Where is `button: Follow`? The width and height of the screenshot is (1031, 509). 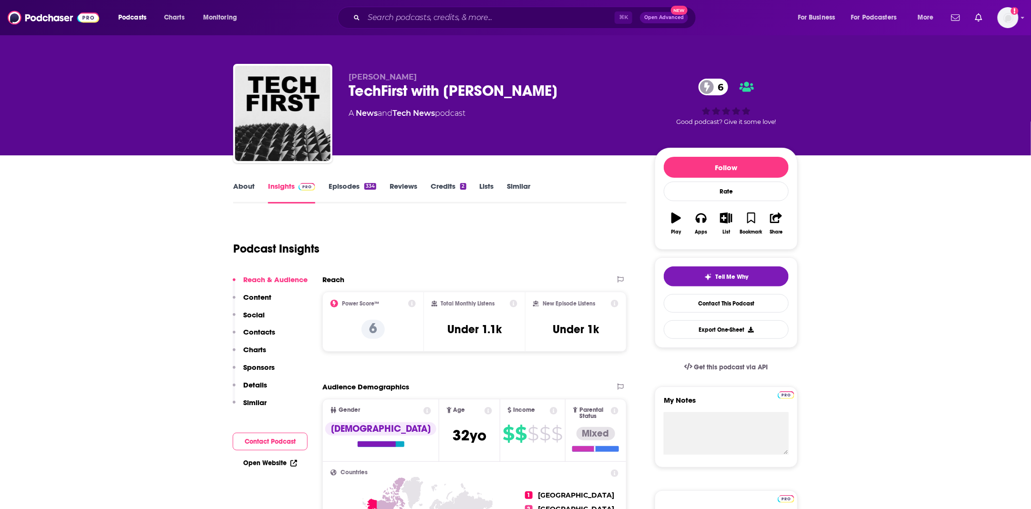
button: Follow is located at coordinates (726, 167).